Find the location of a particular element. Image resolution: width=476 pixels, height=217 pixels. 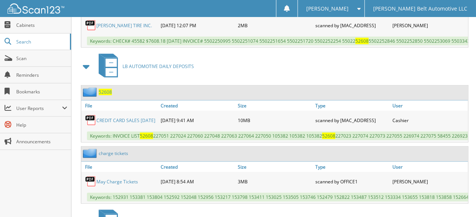

div: scanned by OFFICE1 is located at coordinates (352, 181).